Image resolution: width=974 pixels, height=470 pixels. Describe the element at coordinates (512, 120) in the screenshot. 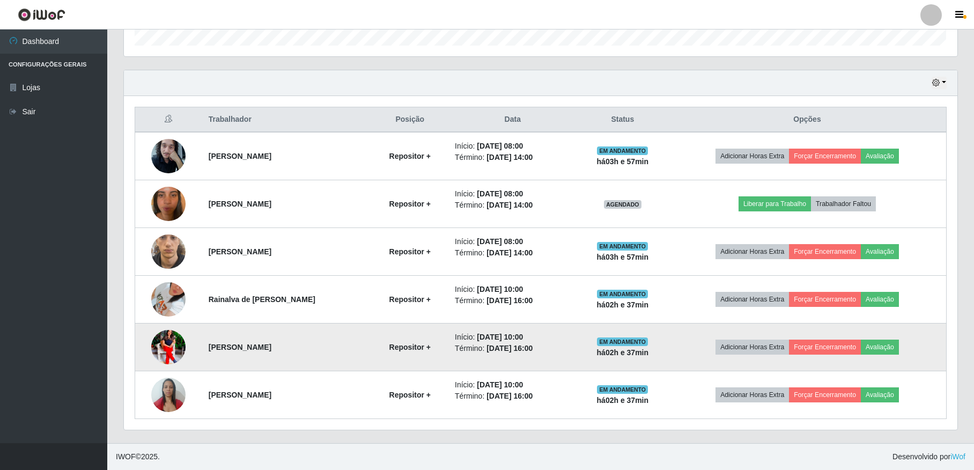

I see `th: Data` at that location.